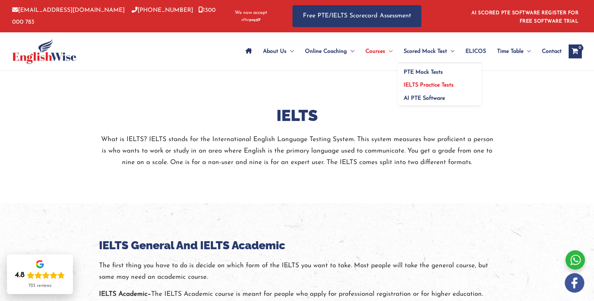 Image resolution: width=594 pixels, height=301 pixels. I want to click on a: PTE Mock Tests, so click(440, 70).